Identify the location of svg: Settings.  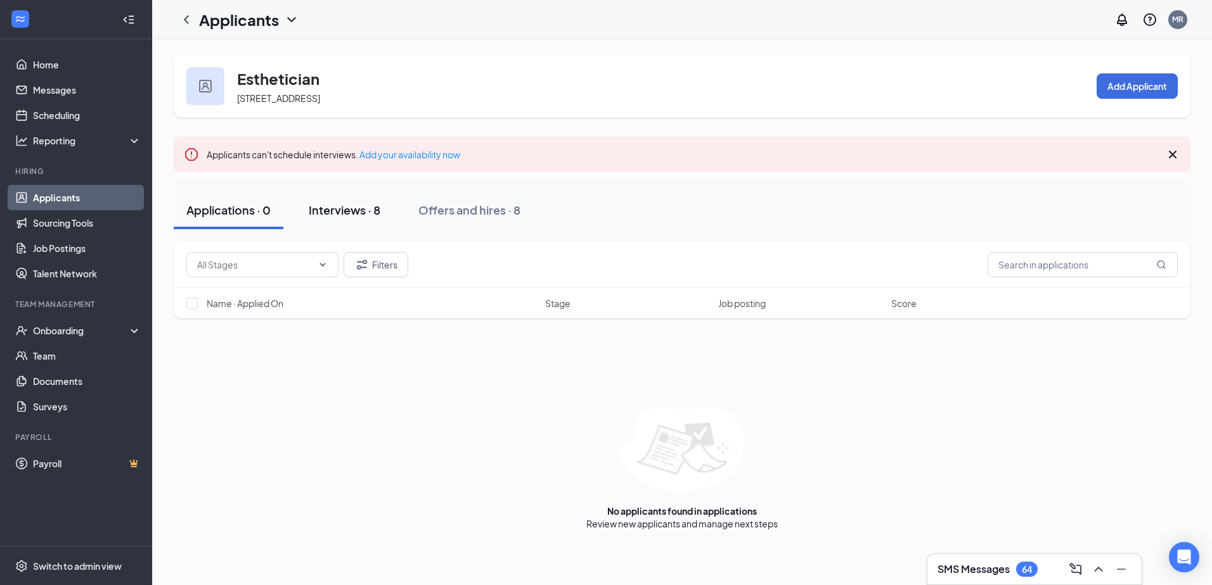
(22, 566).